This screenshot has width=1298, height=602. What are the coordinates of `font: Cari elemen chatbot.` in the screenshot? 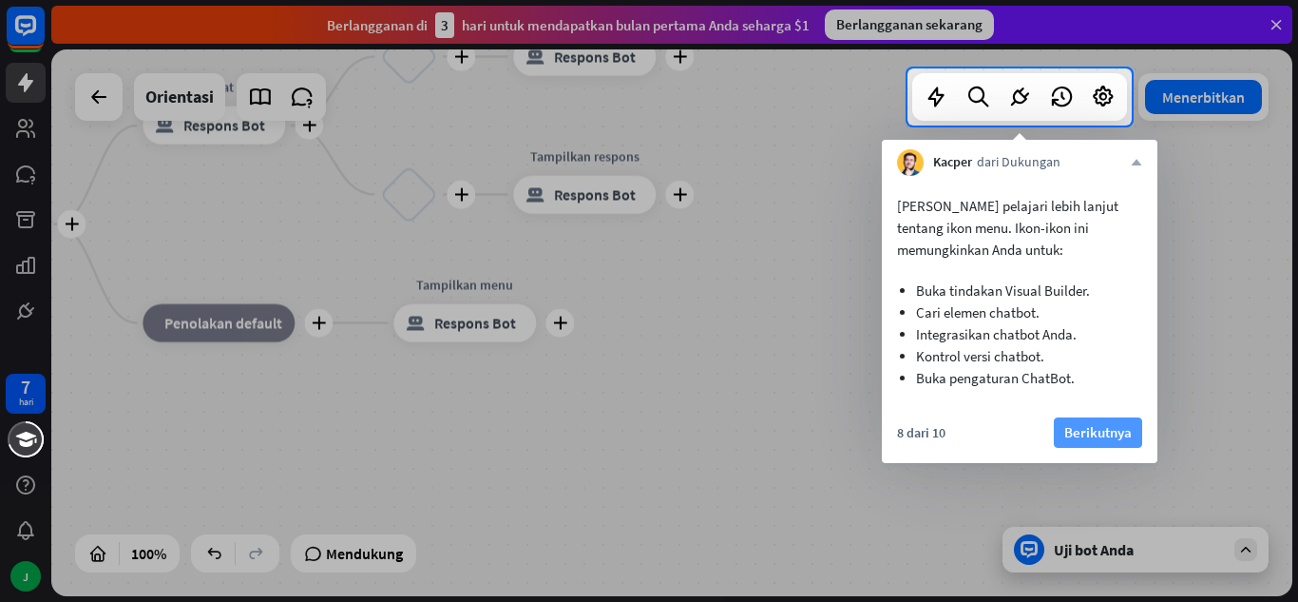 It's located at (978, 312).